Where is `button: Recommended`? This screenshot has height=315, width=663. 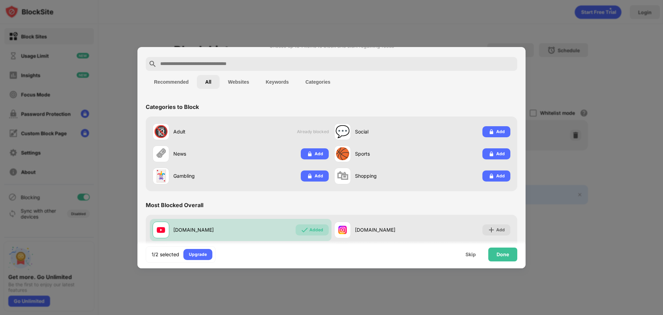 button: Recommended is located at coordinates (171, 82).